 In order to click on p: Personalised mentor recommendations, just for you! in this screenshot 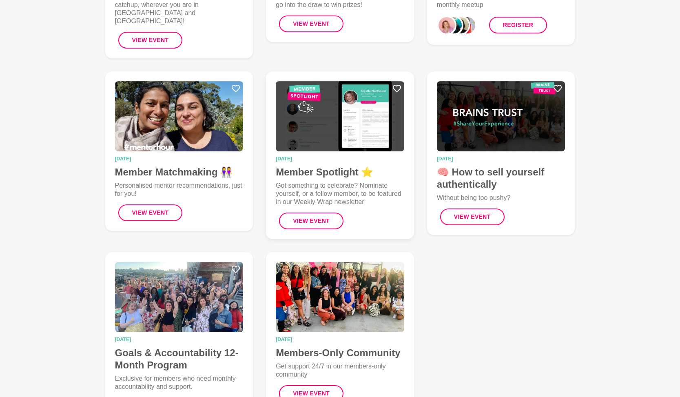, I will do `click(179, 190)`.